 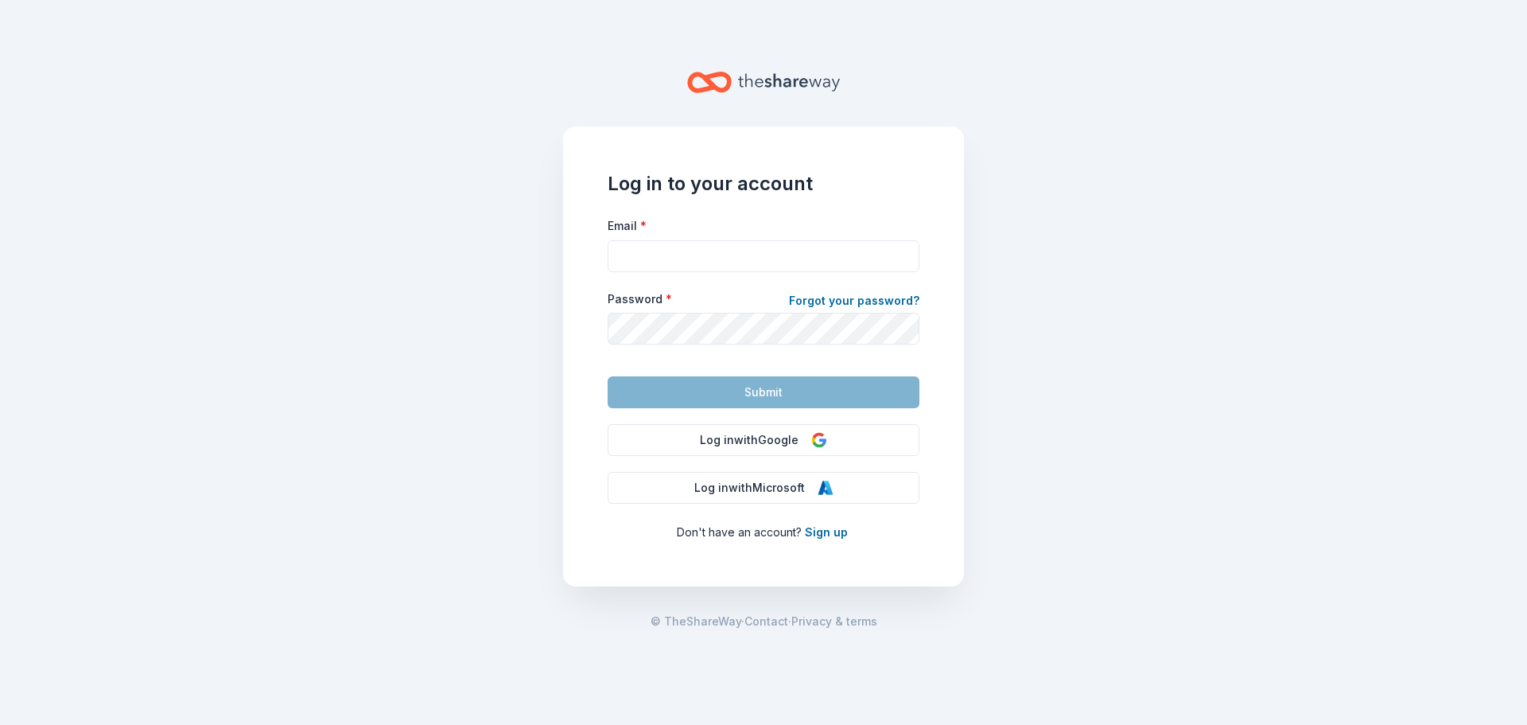 I want to click on label: Email, so click(x=627, y=226).